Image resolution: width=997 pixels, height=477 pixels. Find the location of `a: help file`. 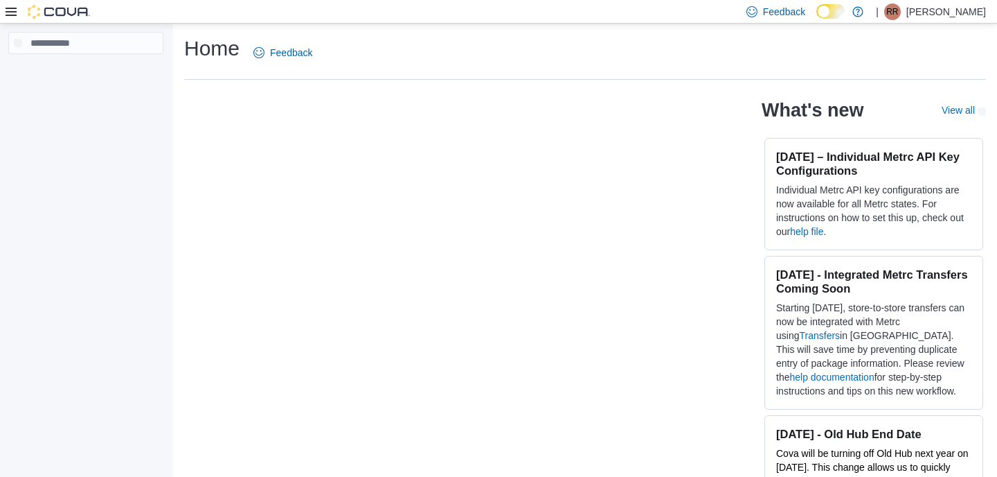

a: help file is located at coordinates (807, 231).